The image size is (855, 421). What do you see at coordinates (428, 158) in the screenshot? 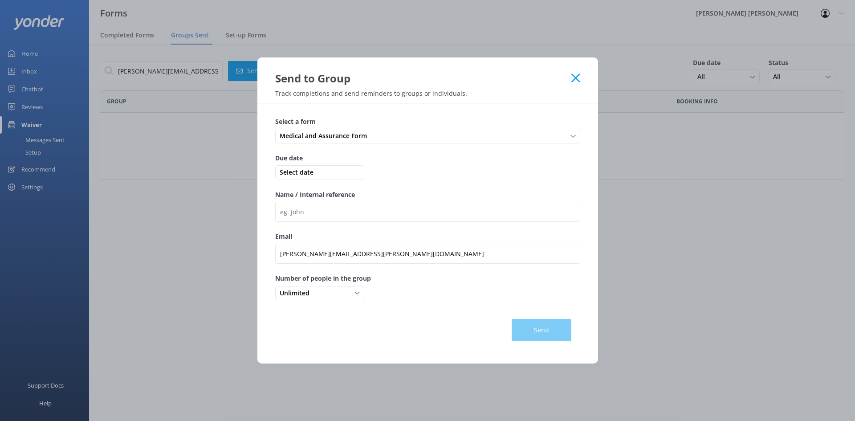
I see `label: Due date` at bounding box center [428, 158].